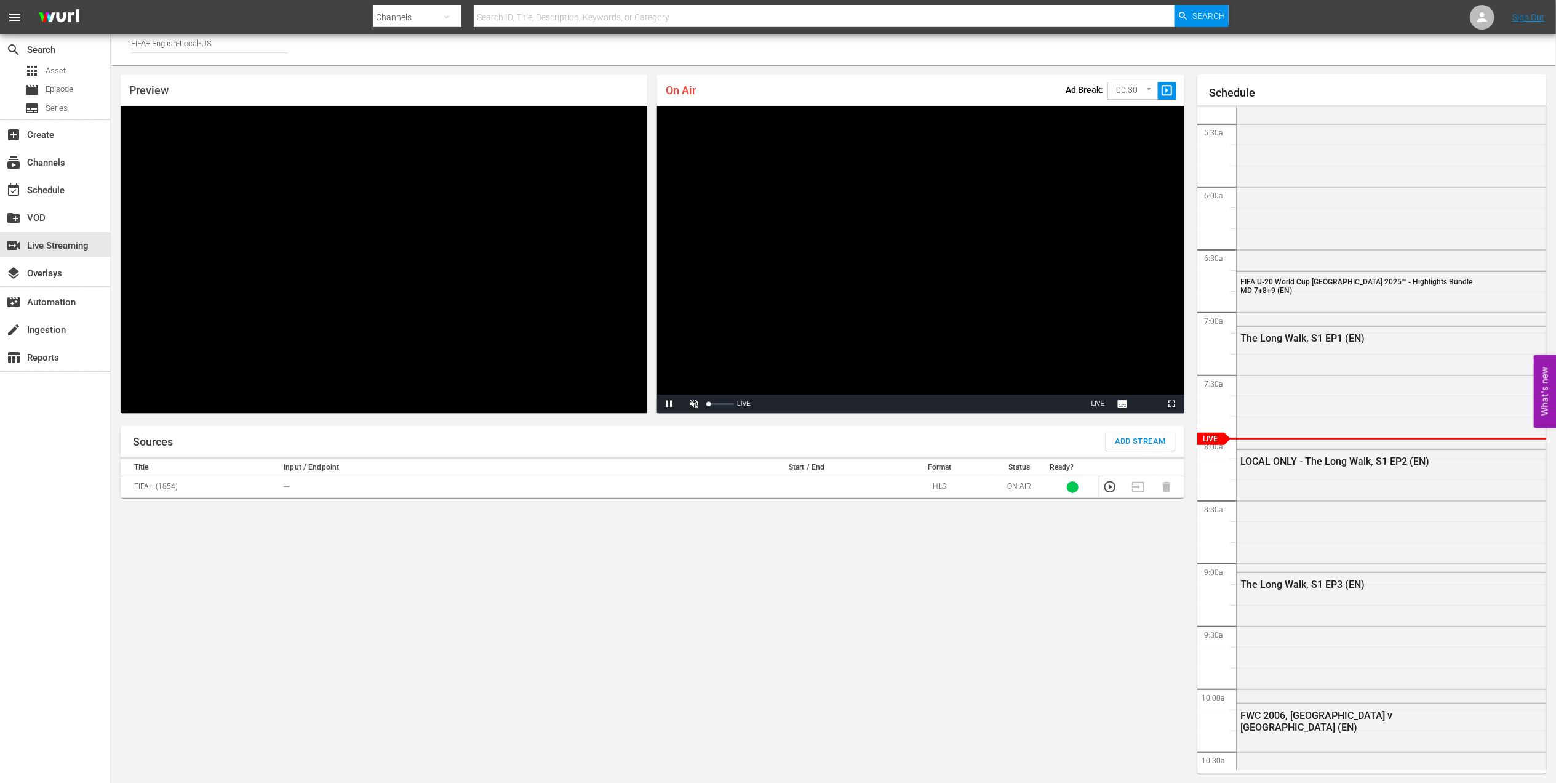 The height and width of the screenshot is (783, 1556). Describe the element at coordinates (153, 442) in the screenshot. I see `h1: Sources` at that location.